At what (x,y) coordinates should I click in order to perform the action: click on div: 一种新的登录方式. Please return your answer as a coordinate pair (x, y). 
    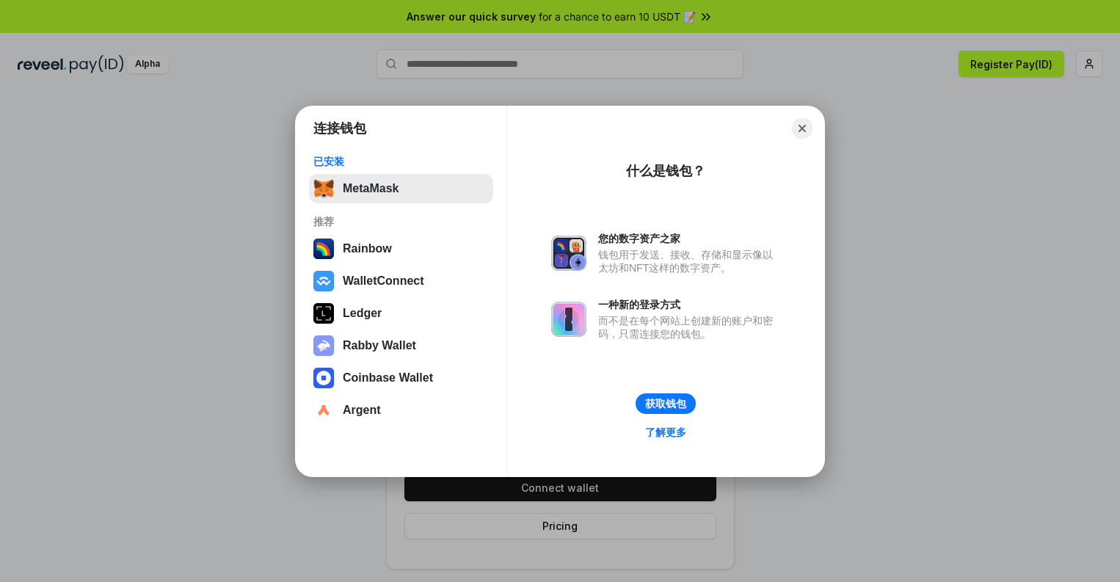
    Looking at the image, I should click on (689, 304).